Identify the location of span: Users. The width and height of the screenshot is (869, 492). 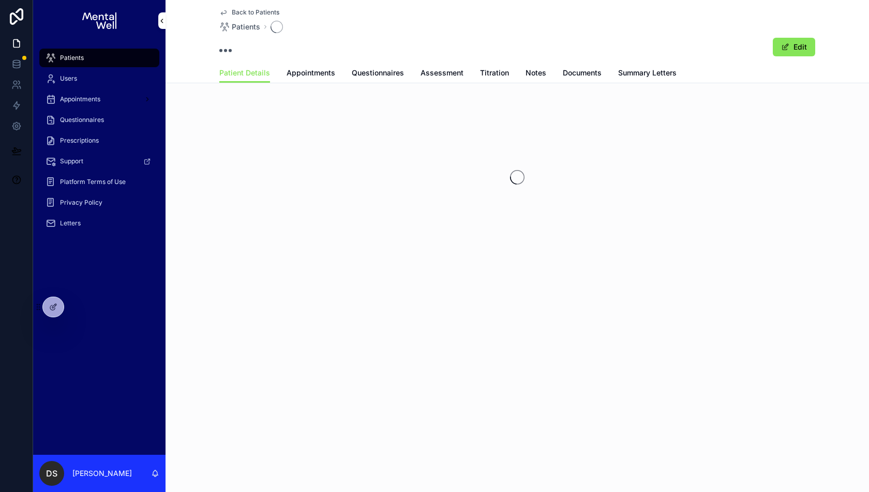
(68, 79).